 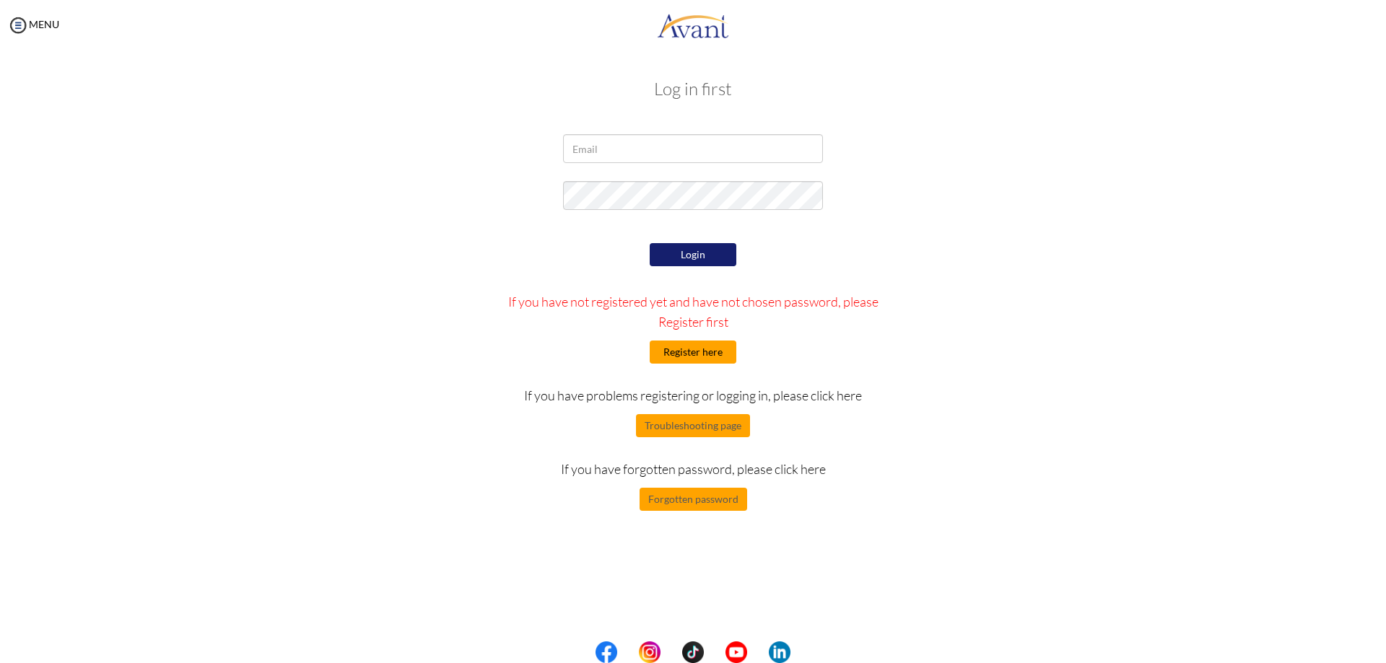 I want to click on button: Troubleshooting page, so click(x=693, y=426).